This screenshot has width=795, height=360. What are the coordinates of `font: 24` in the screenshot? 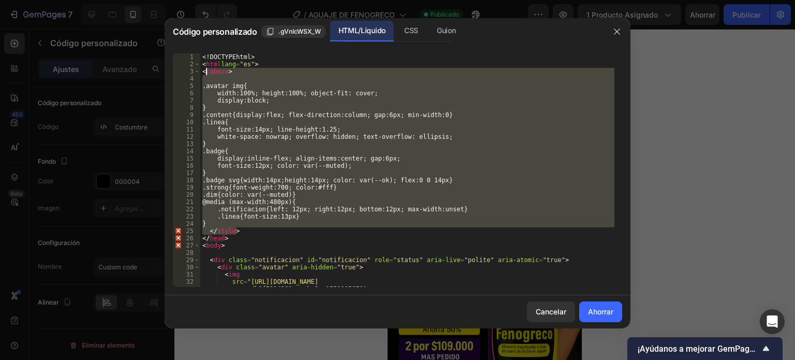 It's located at (190, 224).